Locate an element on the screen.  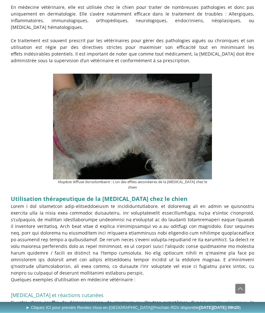
span: Défiler vers le haut is located at coordinates (240, 289).